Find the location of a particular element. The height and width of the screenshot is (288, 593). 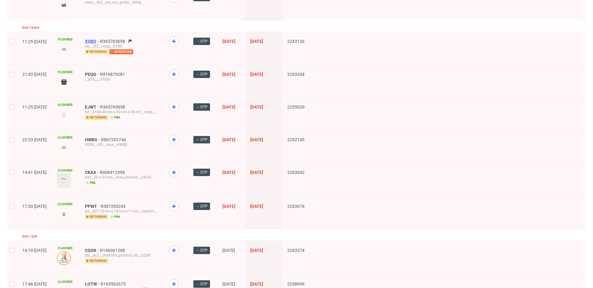

div: __p30____PEQG is located at coordinates (122, 79).